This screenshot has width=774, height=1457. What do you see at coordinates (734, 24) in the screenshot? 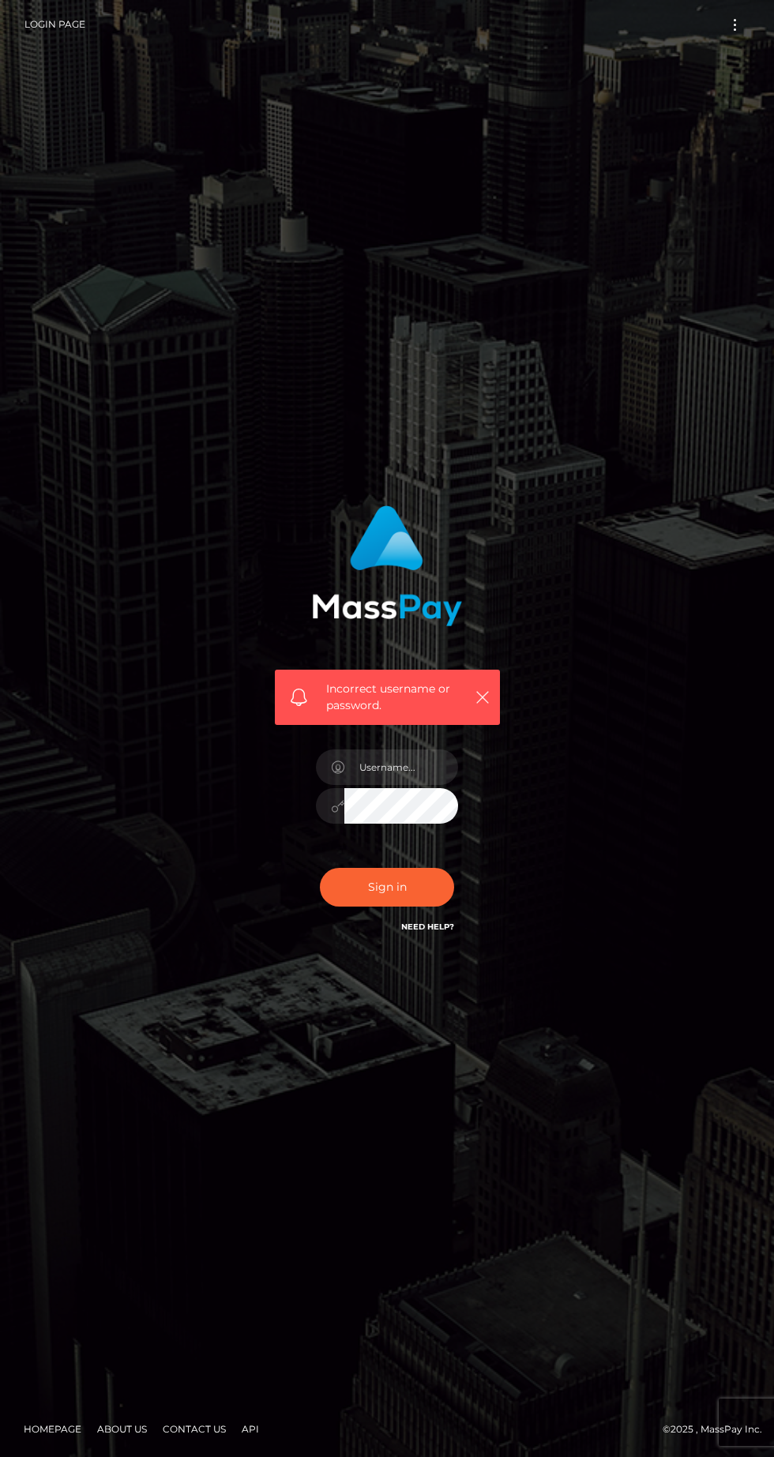
I see `button: Toggle navigation` at bounding box center [734, 24].